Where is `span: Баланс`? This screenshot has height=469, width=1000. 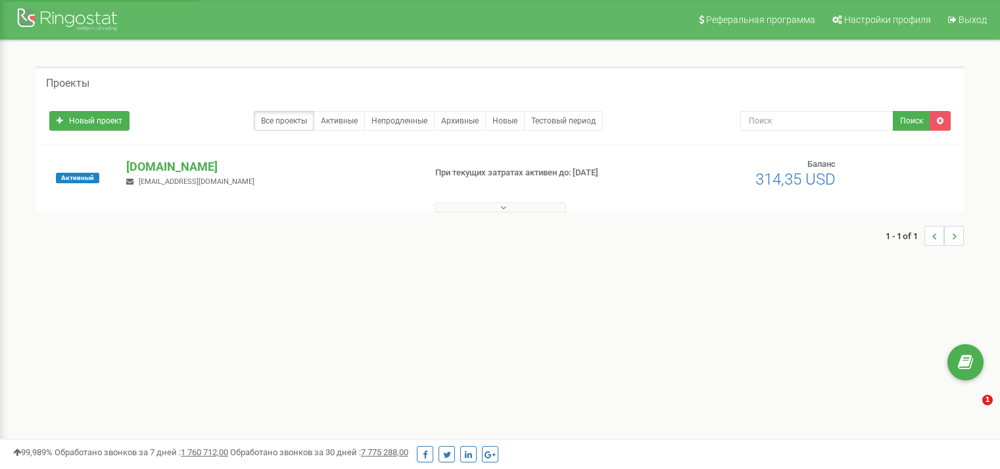
span: Баланс is located at coordinates (821, 164).